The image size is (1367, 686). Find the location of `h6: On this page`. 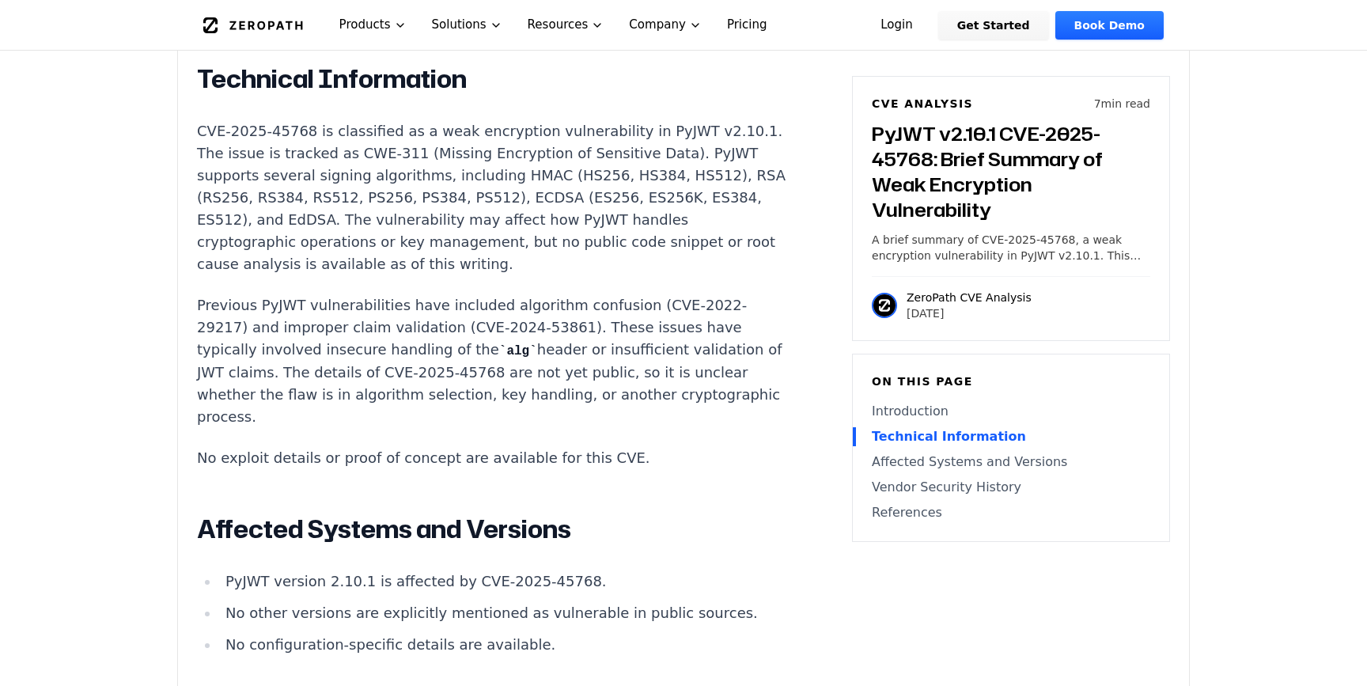

h6: On this page is located at coordinates (1011, 381).